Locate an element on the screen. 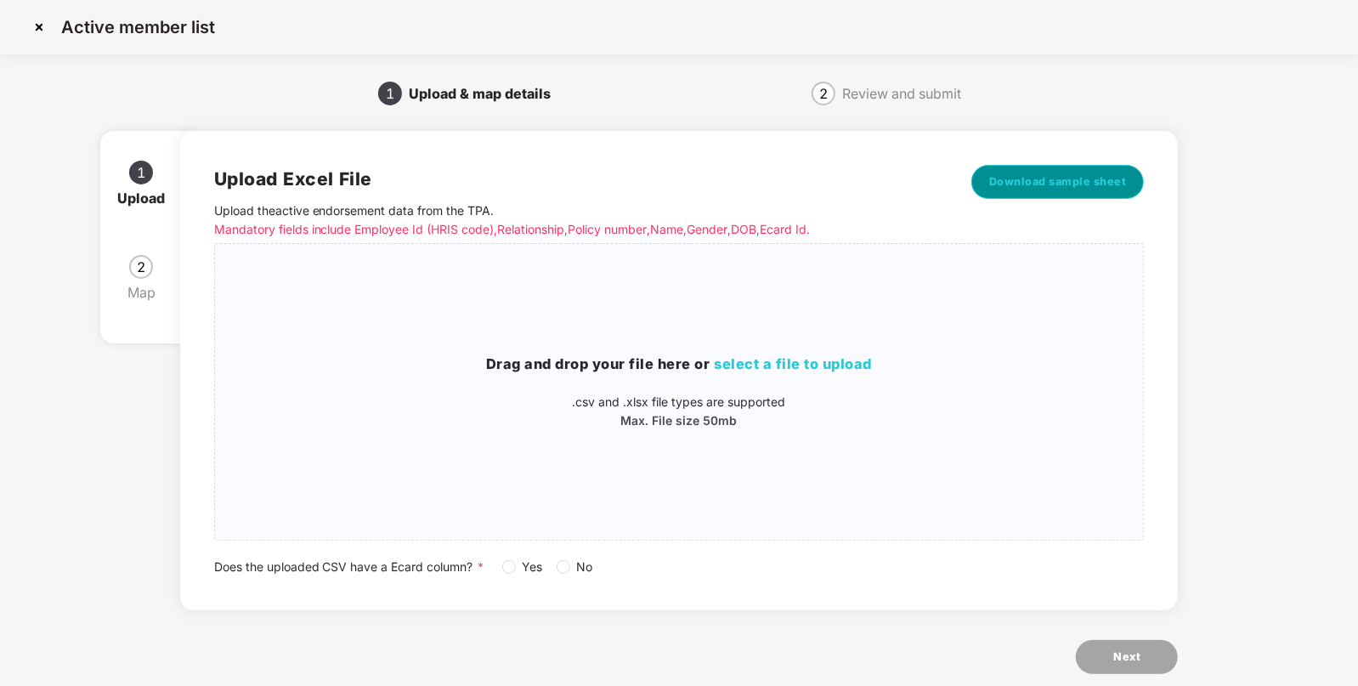 The image size is (1358, 686). span: select a file to upload is located at coordinates (794, 364).